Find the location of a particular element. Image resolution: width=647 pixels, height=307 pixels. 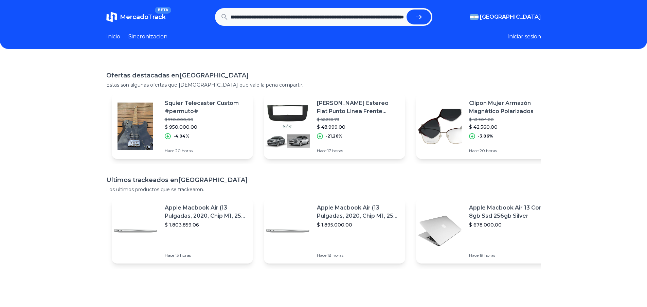

a: Sincronizacion is located at coordinates (148, 37).